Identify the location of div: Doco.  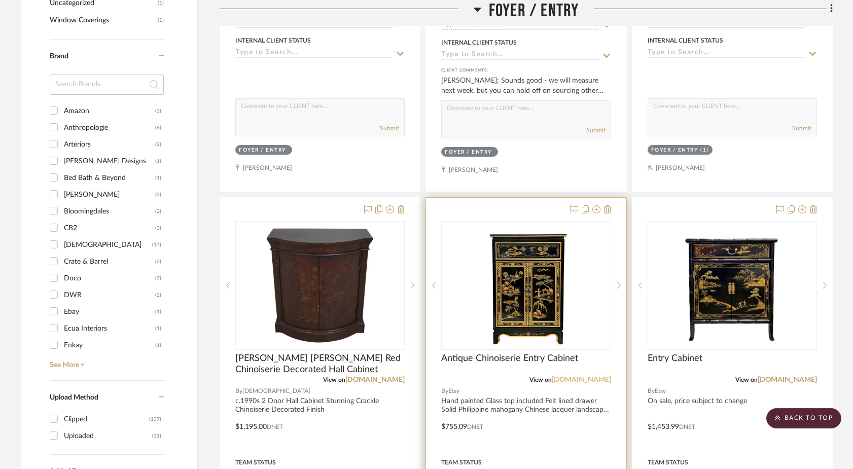
(110, 278).